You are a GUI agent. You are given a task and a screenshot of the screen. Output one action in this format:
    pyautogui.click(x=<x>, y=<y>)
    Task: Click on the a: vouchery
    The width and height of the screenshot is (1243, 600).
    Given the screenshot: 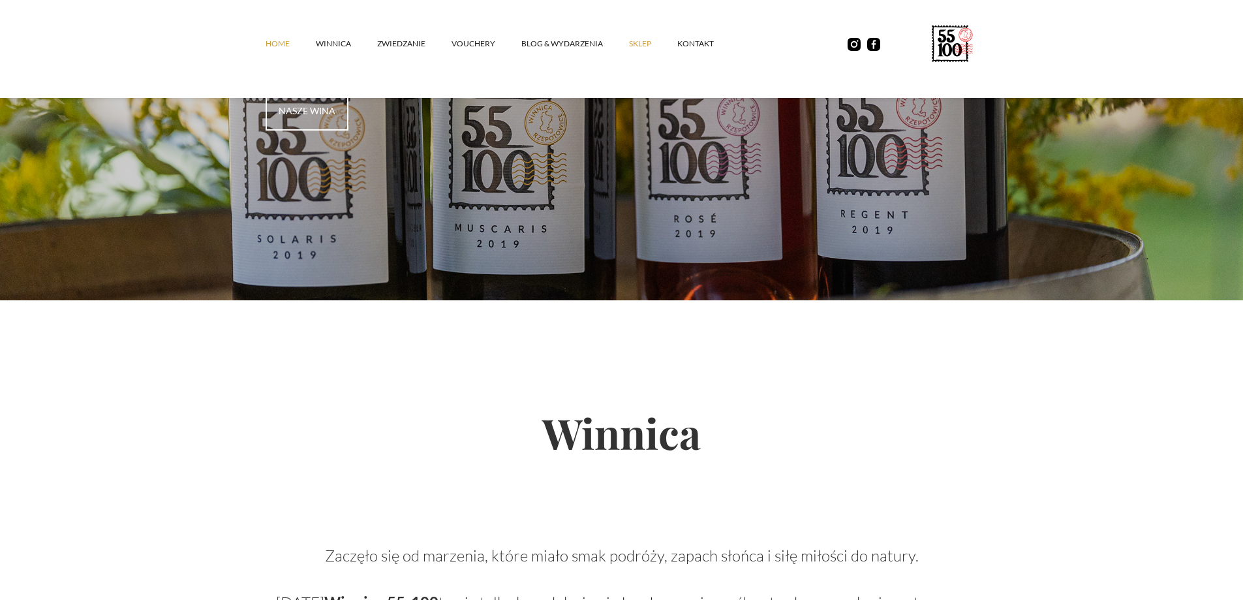 What is the action you would take?
    pyautogui.click(x=486, y=44)
    